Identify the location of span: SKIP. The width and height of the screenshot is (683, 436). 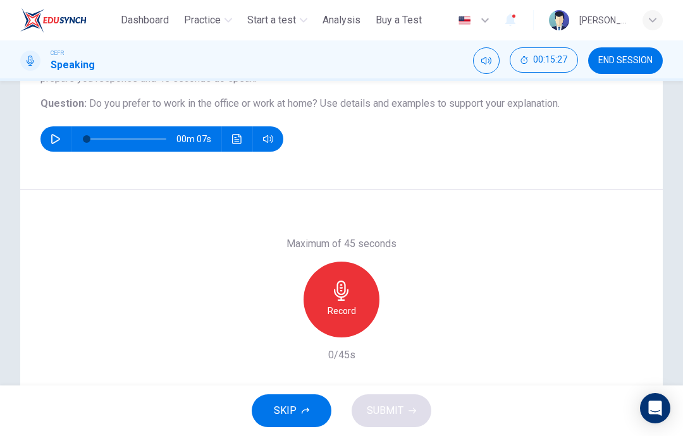
(285, 411).